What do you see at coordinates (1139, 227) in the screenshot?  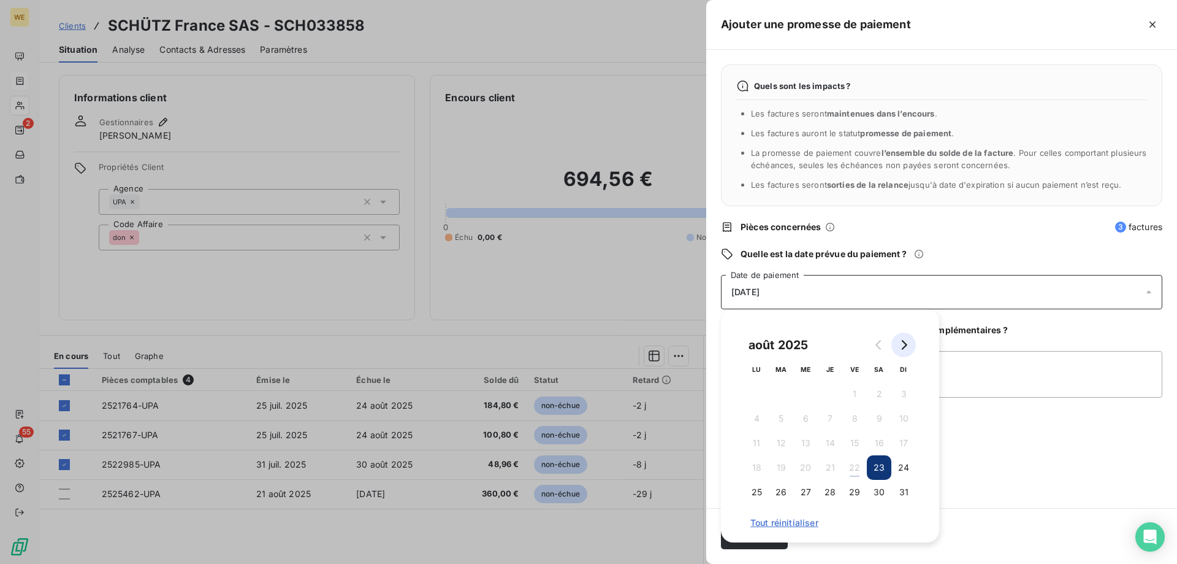 I see `span: factures` at bounding box center [1139, 227].